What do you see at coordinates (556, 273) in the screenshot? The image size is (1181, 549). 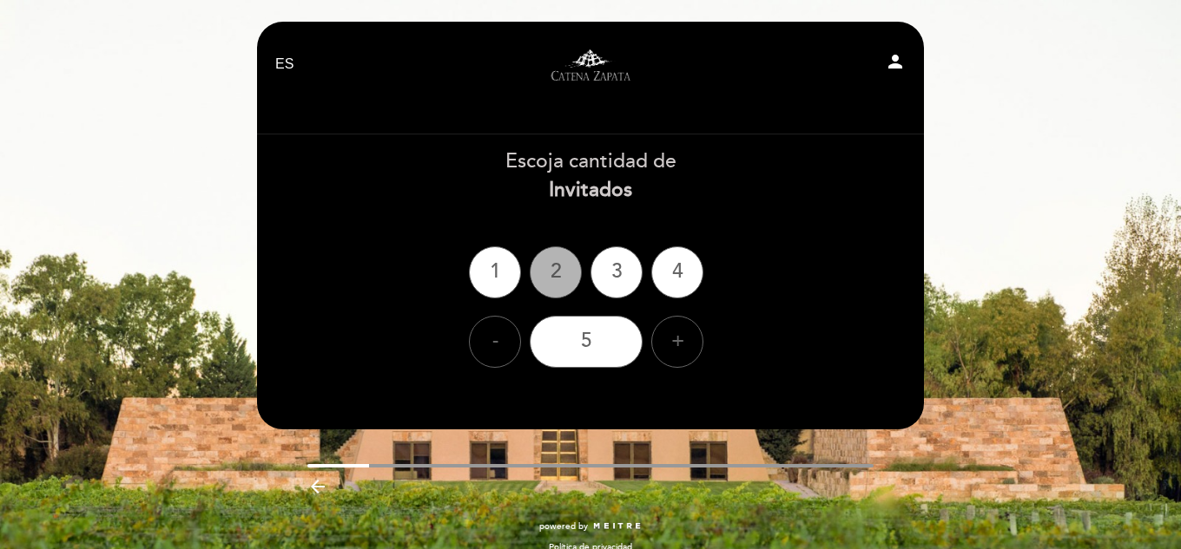 I see `div: 2` at bounding box center [556, 273].